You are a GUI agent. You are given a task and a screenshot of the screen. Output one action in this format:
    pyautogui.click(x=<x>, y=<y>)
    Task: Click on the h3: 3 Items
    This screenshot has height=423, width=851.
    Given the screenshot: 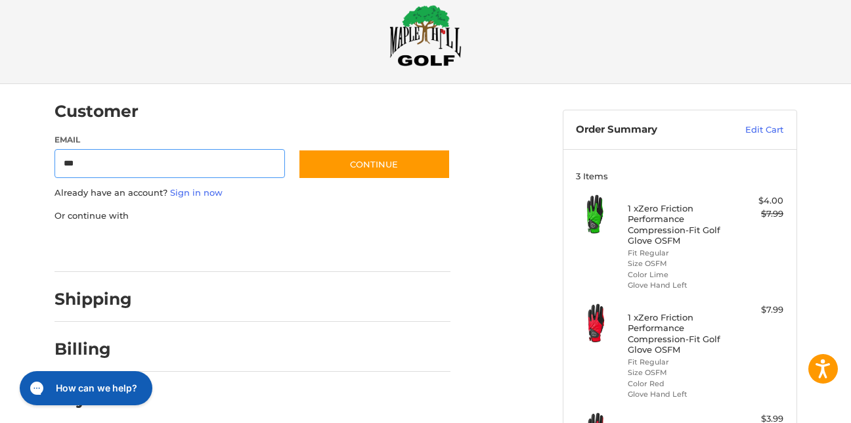 What is the action you would take?
    pyautogui.click(x=679, y=176)
    